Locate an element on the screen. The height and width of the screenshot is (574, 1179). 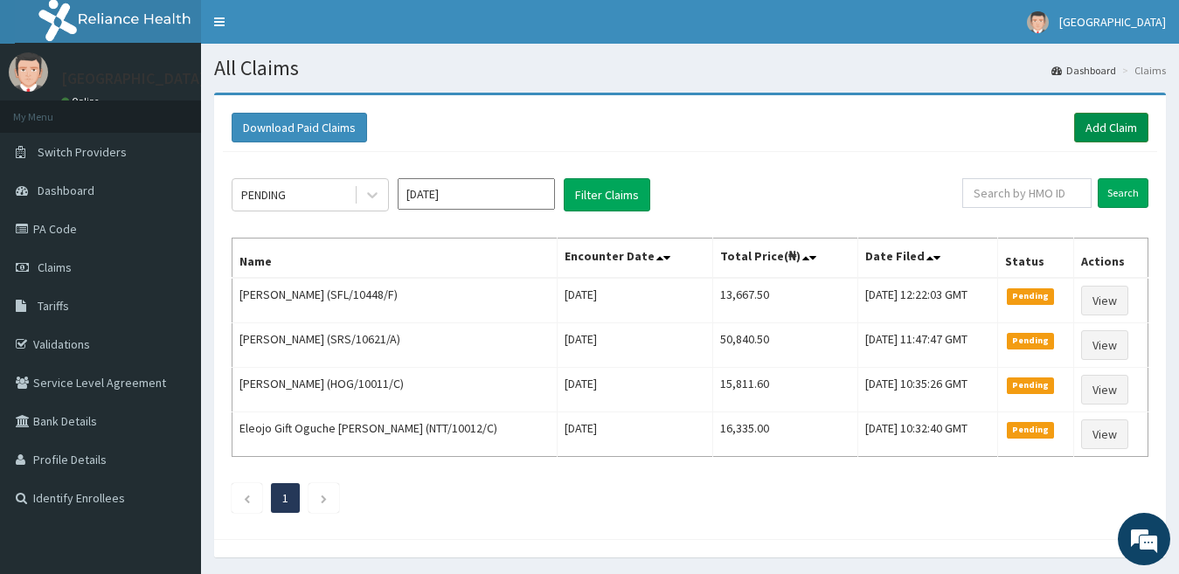
th: Status is located at coordinates (1036, 259).